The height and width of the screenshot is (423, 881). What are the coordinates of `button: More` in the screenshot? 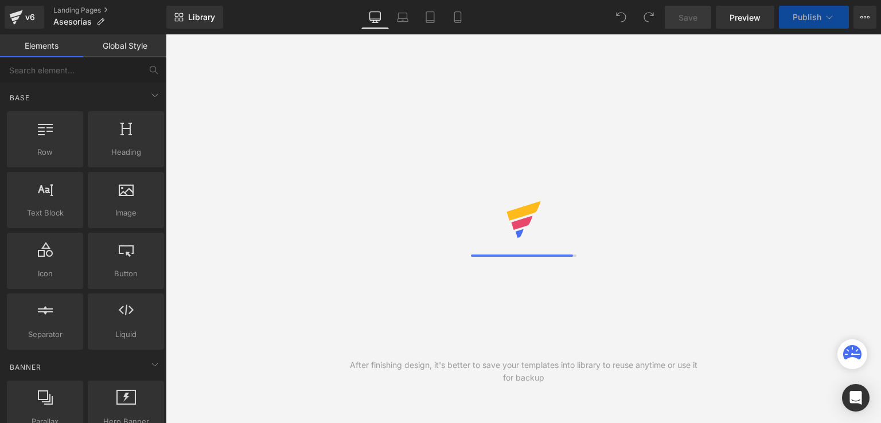 It's located at (865, 17).